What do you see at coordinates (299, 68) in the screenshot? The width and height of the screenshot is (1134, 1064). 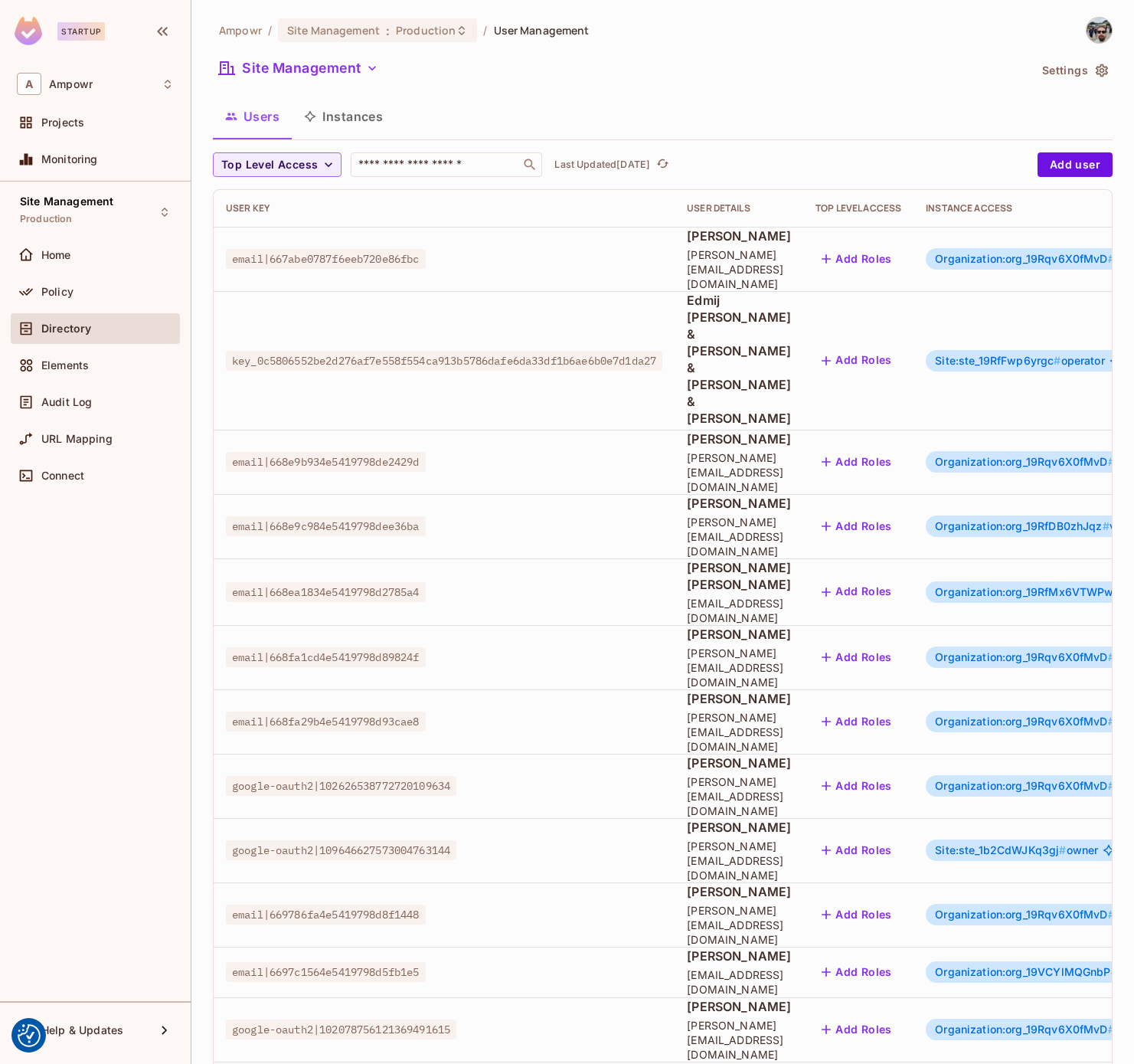 I see `button: Site Management` at bounding box center [299, 68].